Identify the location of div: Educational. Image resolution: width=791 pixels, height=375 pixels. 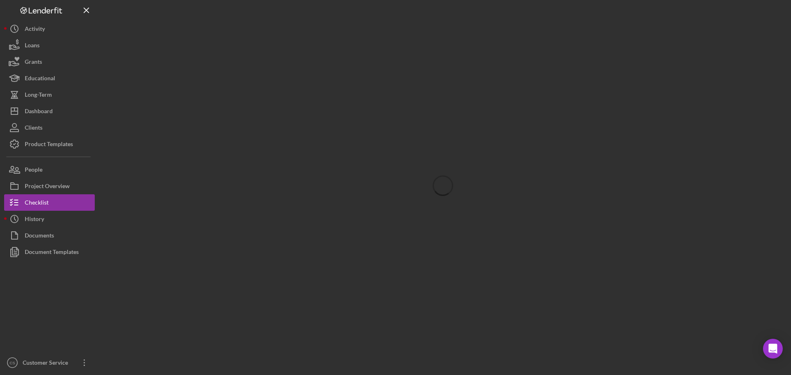
(40, 79).